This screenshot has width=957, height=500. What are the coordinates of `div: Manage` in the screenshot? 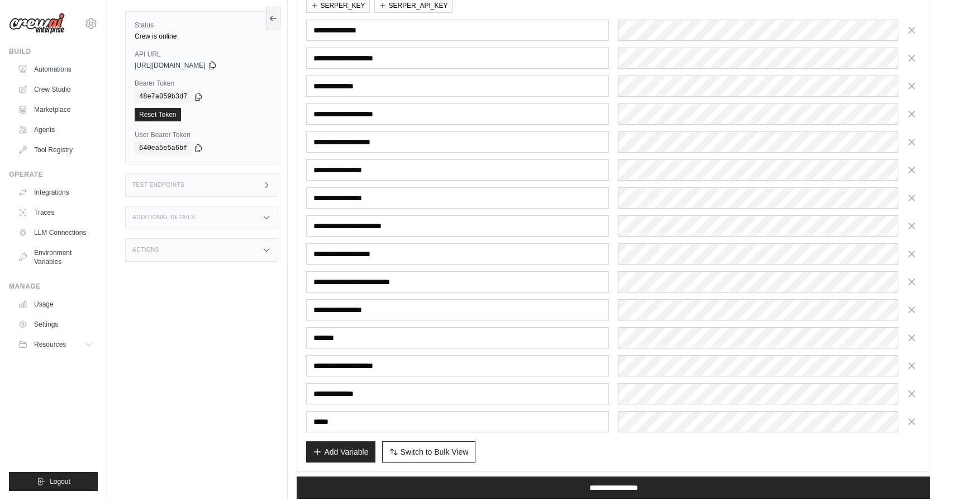 It's located at (53, 286).